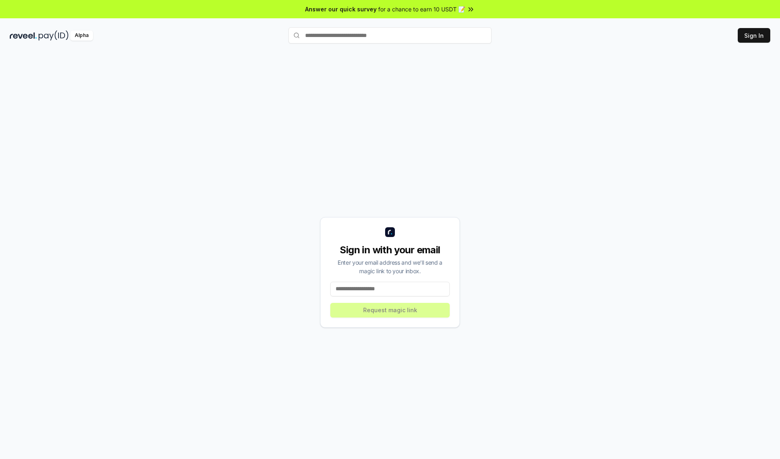 Image resolution: width=780 pixels, height=459 pixels. What do you see at coordinates (82, 35) in the screenshot?
I see `div: Alpha` at bounding box center [82, 35].